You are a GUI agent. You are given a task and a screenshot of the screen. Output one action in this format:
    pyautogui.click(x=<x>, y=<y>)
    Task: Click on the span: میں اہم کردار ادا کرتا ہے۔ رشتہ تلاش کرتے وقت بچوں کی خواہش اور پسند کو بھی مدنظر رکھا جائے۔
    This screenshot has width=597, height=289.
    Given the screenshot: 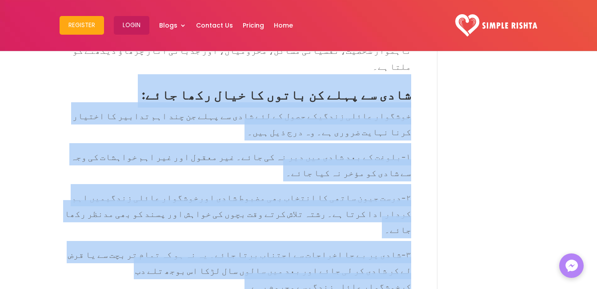 What is the action you would take?
    pyautogui.click(x=238, y=211)
    